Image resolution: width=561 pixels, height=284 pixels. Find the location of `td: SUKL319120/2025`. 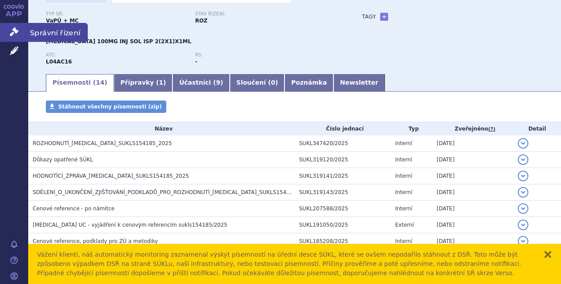

td: SUKL319120/2025 is located at coordinates (342, 160).